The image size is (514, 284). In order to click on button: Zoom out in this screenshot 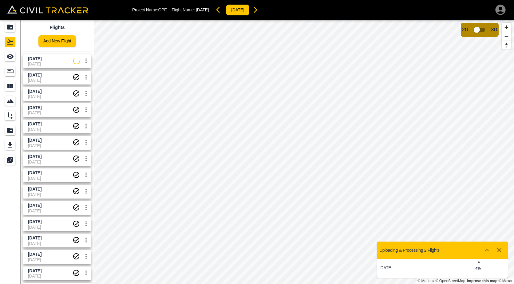, I will do `click(507, 36)`.